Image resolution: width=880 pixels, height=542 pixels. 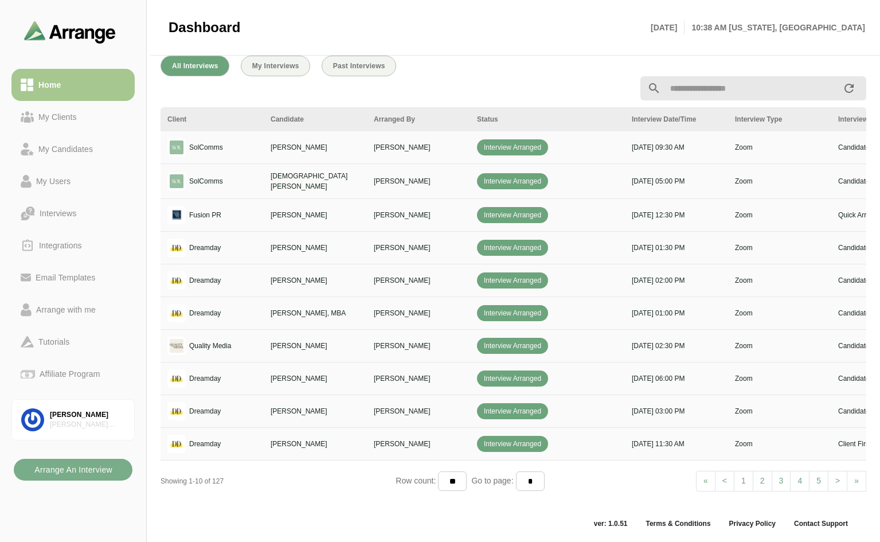 I want to click on i: appended action, so click(x=849, y=88).